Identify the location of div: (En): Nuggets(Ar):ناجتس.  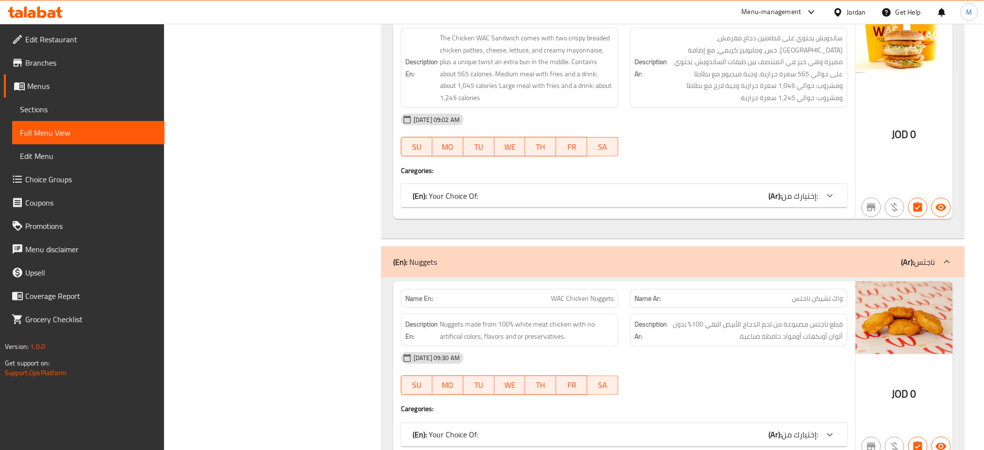
(673, 262).